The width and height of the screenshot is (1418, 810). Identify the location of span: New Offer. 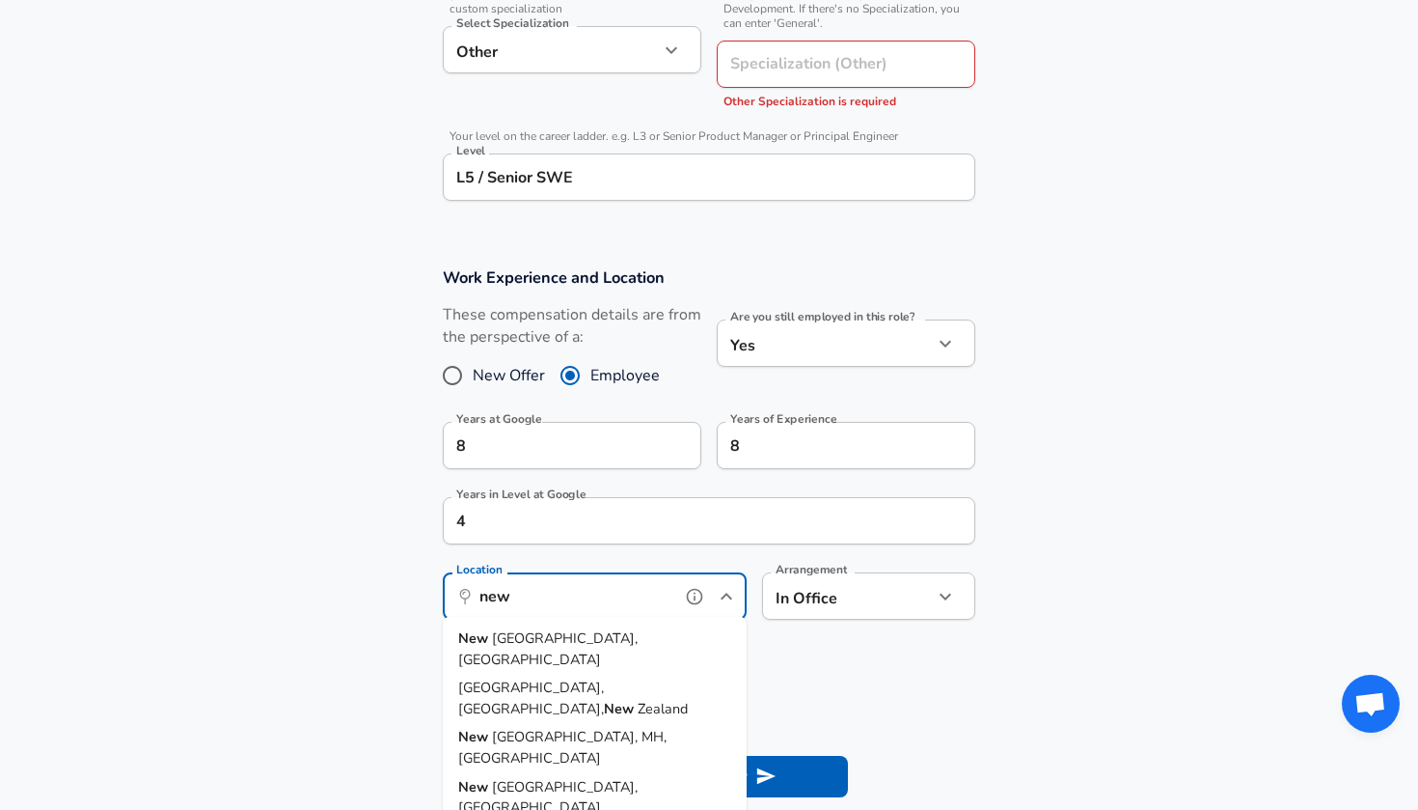
(508, 375).